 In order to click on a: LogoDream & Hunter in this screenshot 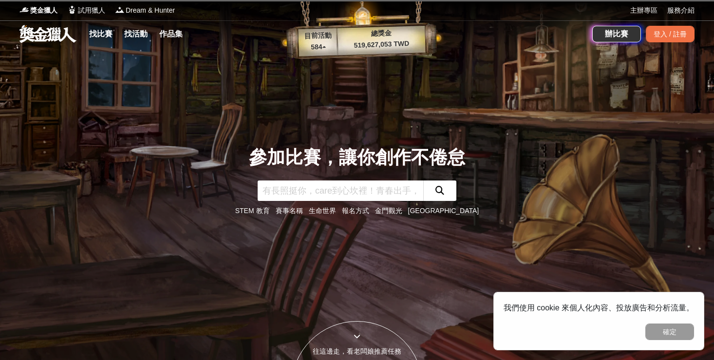, I will do `click(145, 10)`.